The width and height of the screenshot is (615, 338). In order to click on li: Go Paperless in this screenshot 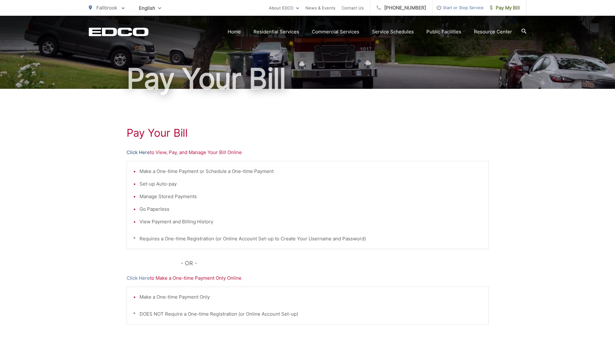, I will do `click(311, 209)`.